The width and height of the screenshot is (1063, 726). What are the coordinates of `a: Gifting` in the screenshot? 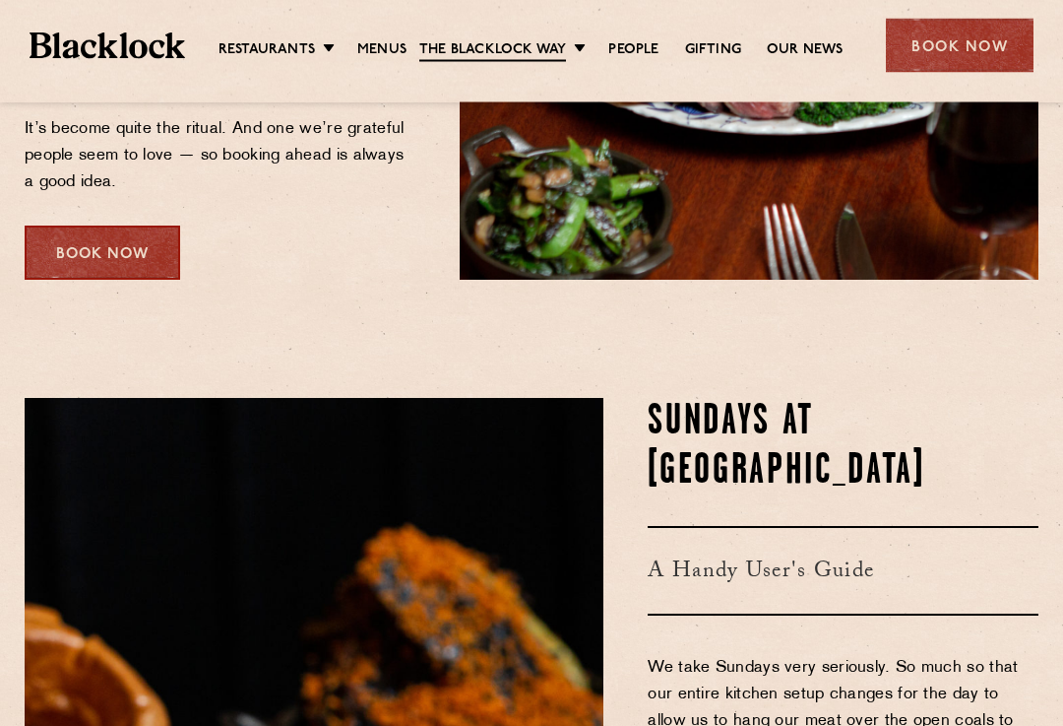 It's located at (713, 50).